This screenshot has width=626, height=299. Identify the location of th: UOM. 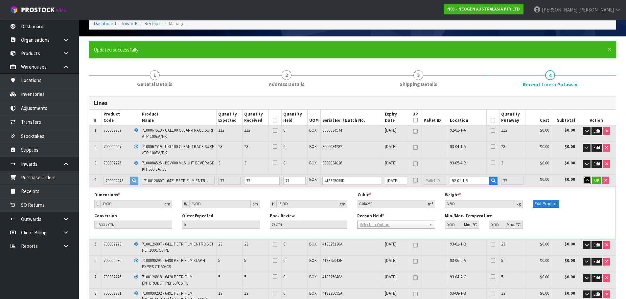
(314, 118).